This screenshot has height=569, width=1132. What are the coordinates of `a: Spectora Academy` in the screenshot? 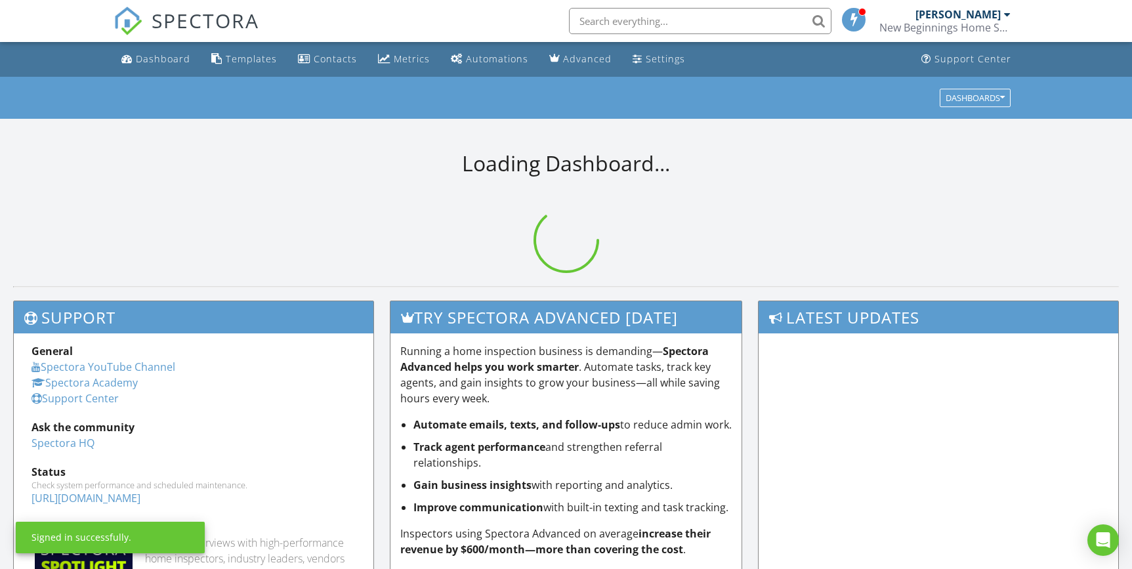 It's located at (85, 383).